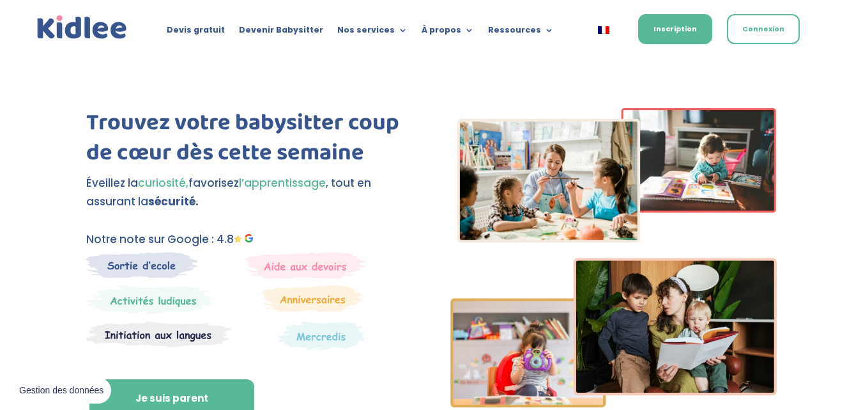 The image size is (863, 410). What do you see at coordinates (312, 298) in the screenshot?
I see `img: Anniversaire` at bounding box center [312, 298].